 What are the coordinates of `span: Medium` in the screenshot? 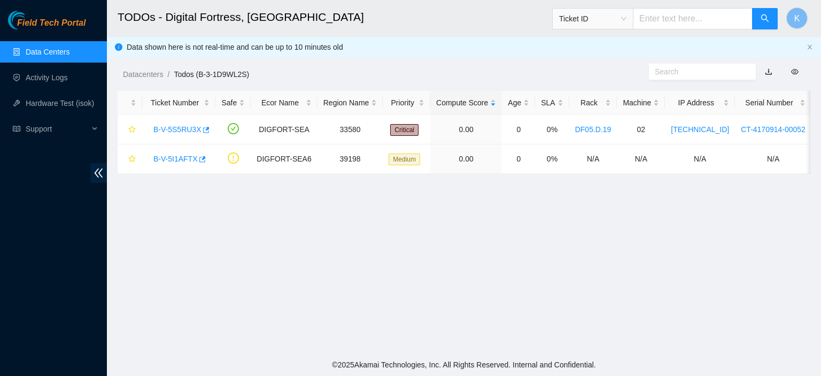 It's located at (404, 159).